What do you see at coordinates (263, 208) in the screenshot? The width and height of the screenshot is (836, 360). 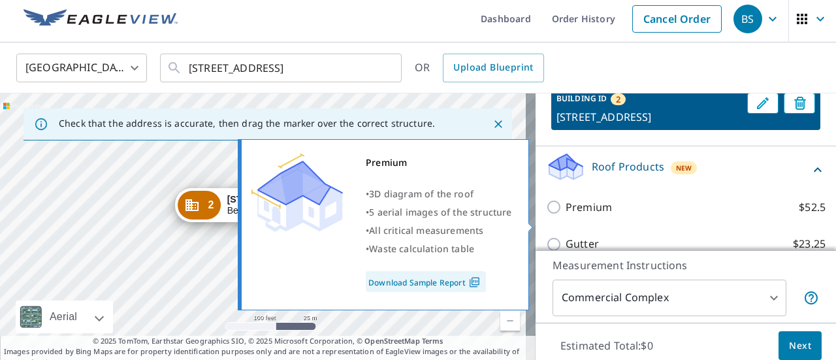 I see `div: Dropped pin, building 2, Commercial property, 324 Beltrami Ave NW Bemidji, MN 56601` at bounding box center [263, 208].